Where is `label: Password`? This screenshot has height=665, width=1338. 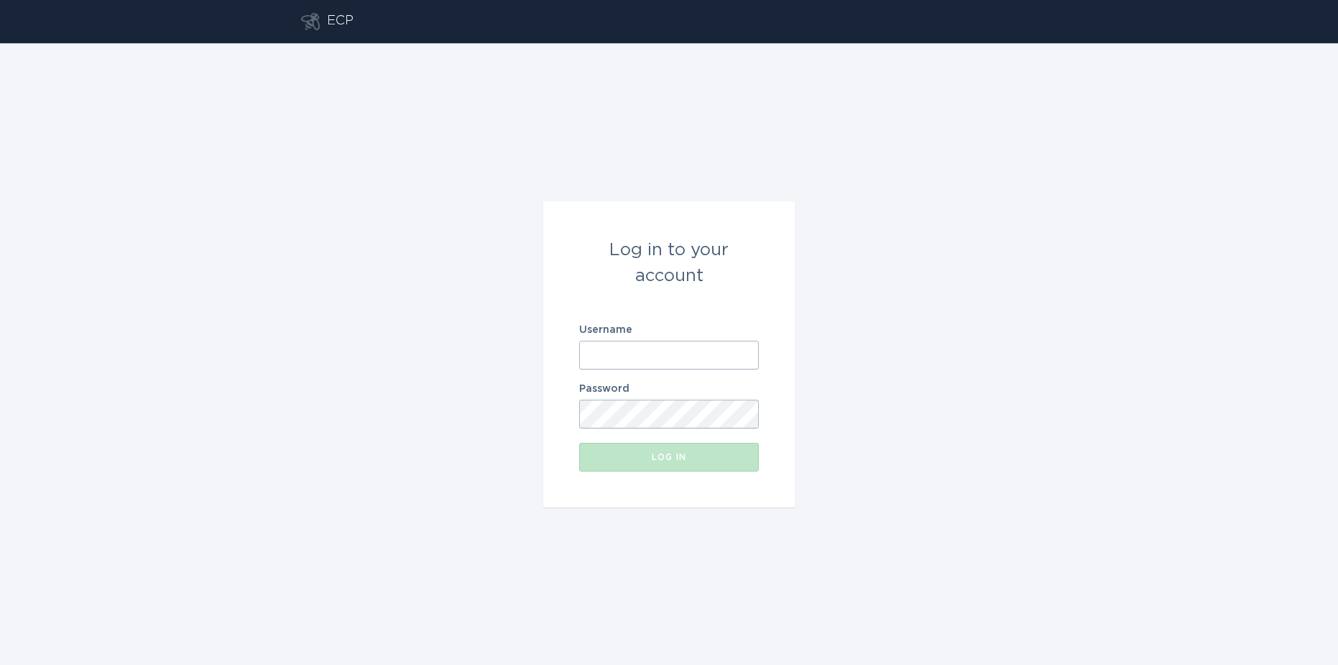
label: Password is located at coordinates (669, 389).